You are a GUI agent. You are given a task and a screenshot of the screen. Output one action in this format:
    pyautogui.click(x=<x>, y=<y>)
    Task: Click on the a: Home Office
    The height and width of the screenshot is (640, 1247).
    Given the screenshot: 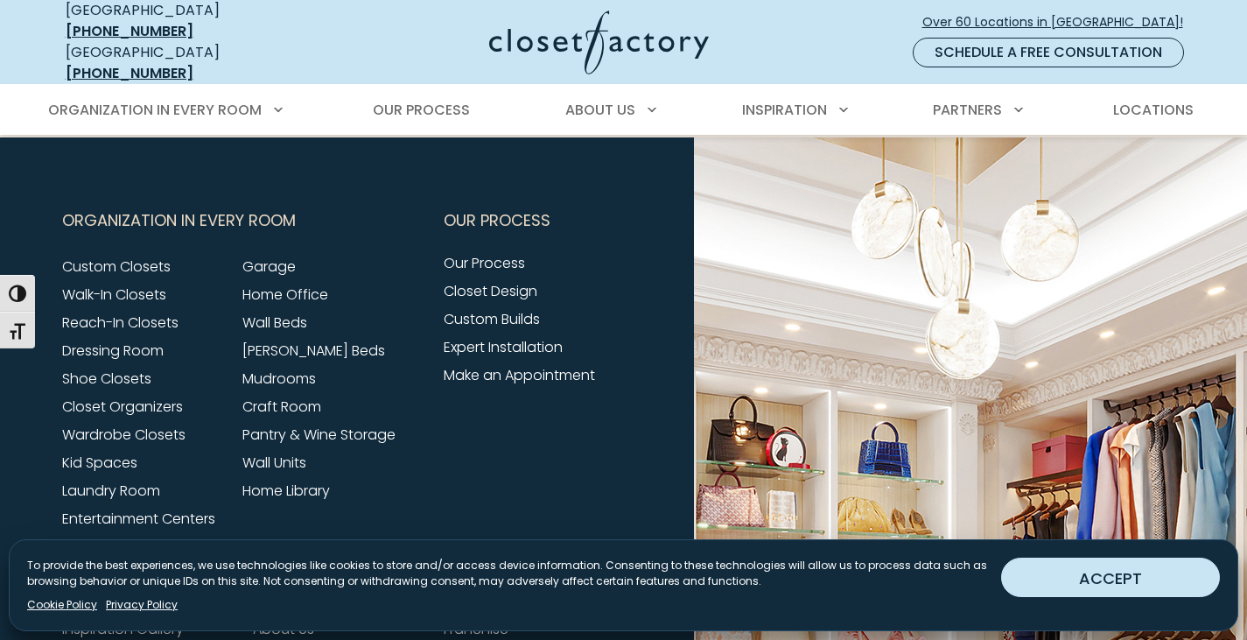 What is the action you would take?
    pyautogui.click(x=285, y=294)
    